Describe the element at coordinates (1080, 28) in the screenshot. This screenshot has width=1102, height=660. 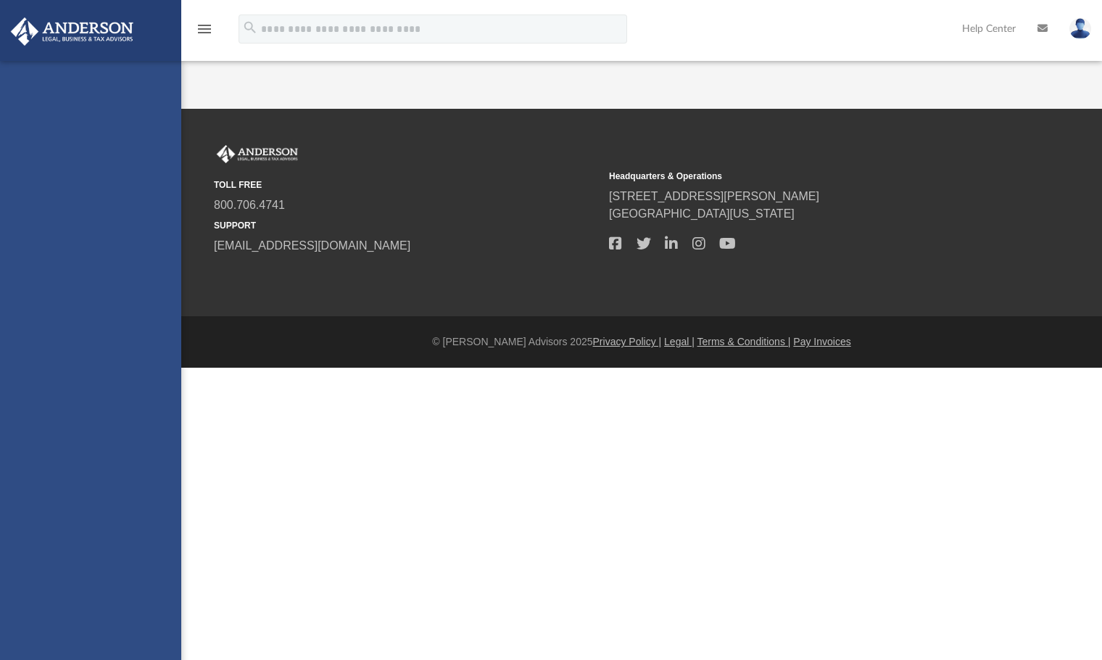
I see `img: User Pic` at that location.